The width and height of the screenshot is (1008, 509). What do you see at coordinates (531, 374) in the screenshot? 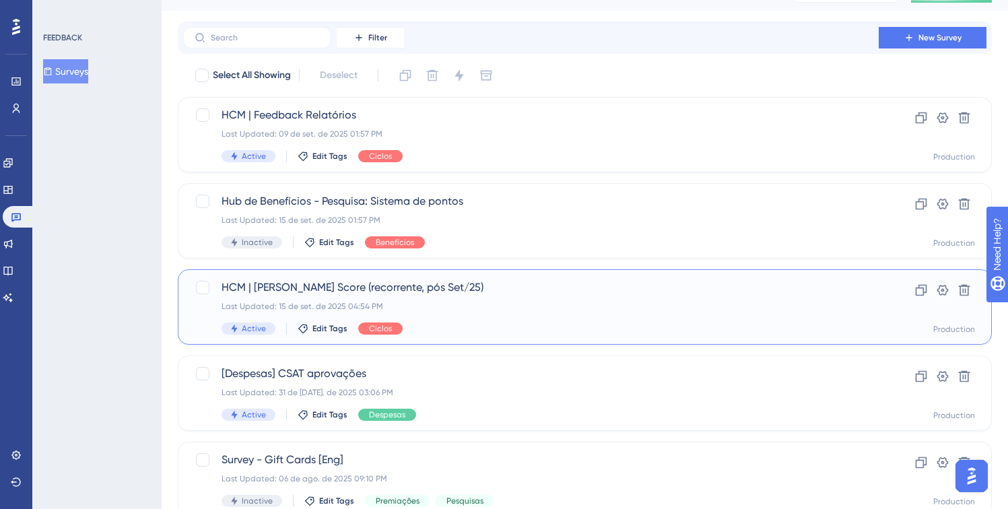
I see `span: [Despesas] CSAT aprovações` at bounding box center [531, 374].